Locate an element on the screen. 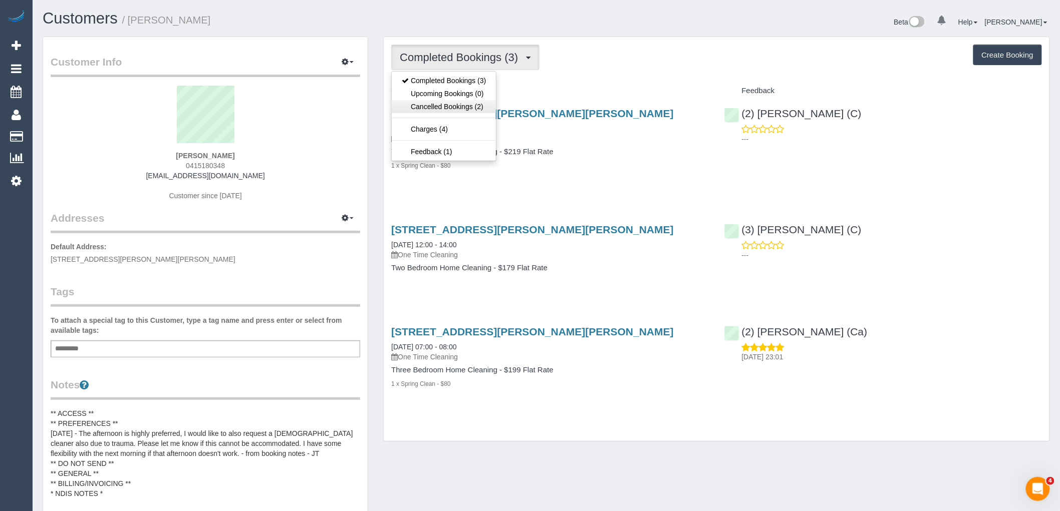 The height and width of the screenshot is (511, 1060). a: Charges (4) is located at coordinates (444, 129).